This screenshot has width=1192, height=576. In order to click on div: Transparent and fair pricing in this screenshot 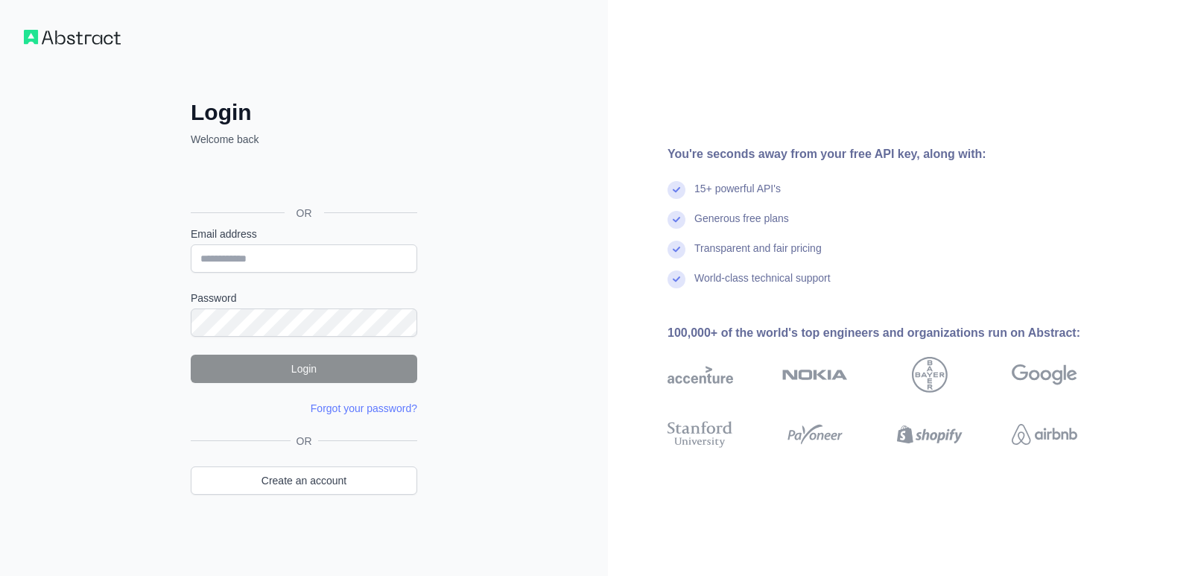, I will do `click(757, 255)`.